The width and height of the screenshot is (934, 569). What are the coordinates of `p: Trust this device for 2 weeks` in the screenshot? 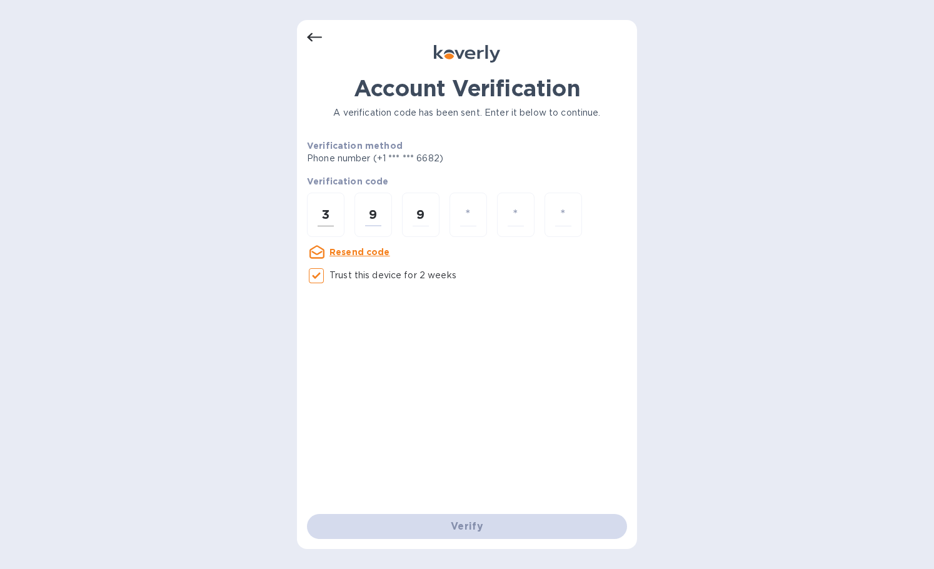 It's located at (392, 275).